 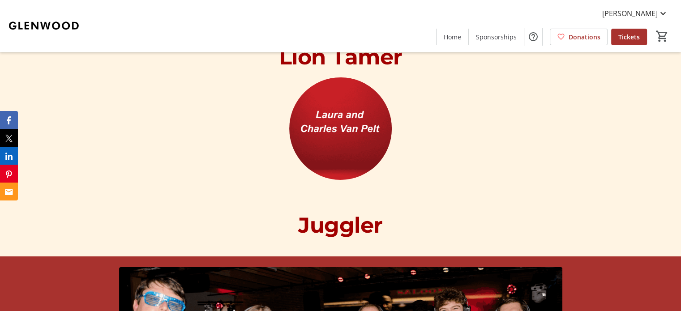 I want to click on a: Home, so click(x=452, y=37).